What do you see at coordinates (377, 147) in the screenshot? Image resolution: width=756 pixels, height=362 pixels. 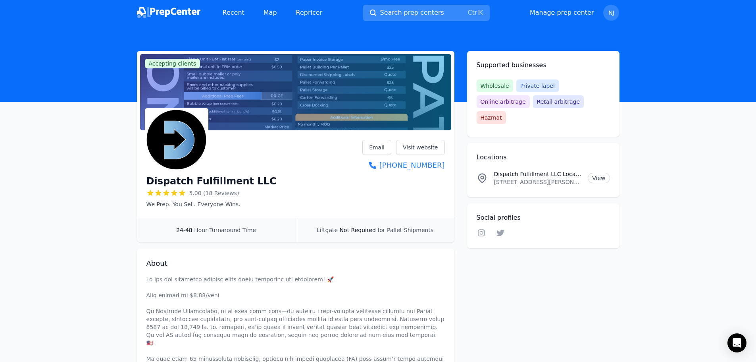 I see `a: Email` at bounding box center [377, 147].